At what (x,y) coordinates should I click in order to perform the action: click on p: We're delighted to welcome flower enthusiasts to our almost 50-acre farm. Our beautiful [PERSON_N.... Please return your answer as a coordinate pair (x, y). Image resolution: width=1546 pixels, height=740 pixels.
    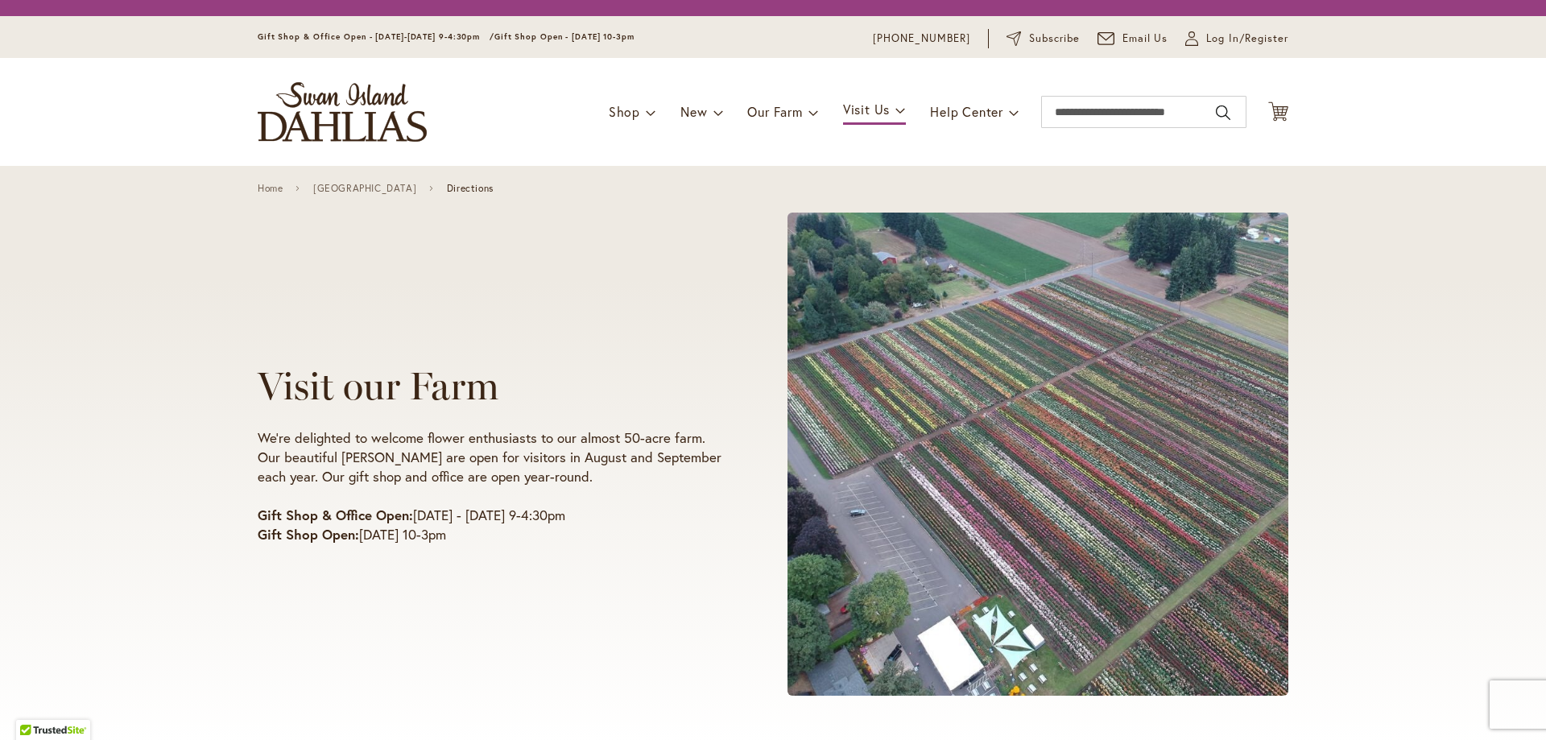
    Looking at the image, I should click on (492, 457).